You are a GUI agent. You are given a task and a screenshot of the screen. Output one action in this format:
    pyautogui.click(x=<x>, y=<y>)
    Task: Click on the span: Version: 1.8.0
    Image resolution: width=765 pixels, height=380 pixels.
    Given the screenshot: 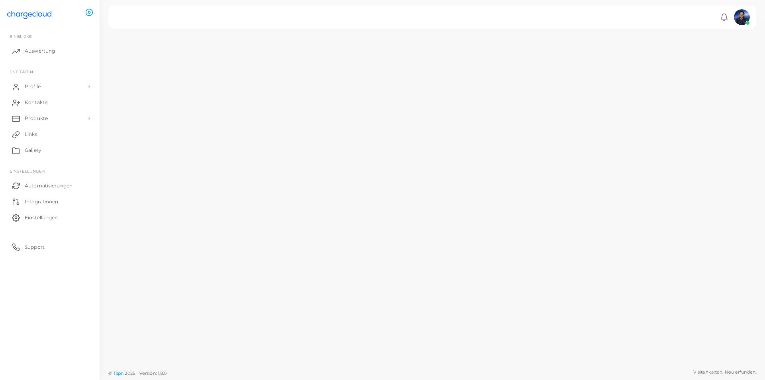 What is the action you would take?
    pyautogui.click(x=153, y=373)
    